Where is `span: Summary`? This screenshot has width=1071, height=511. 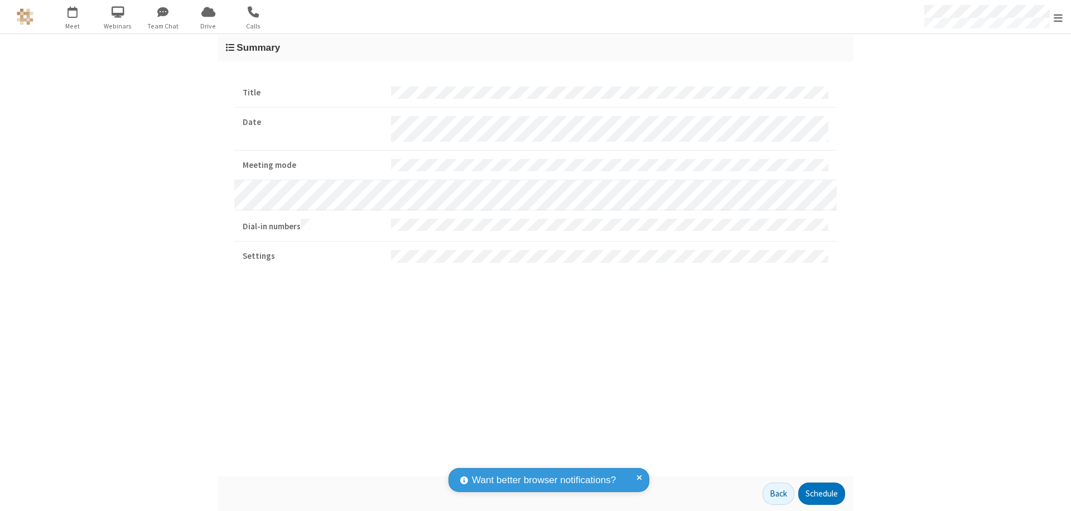
span: Summary is located at coordinates (258, 47).